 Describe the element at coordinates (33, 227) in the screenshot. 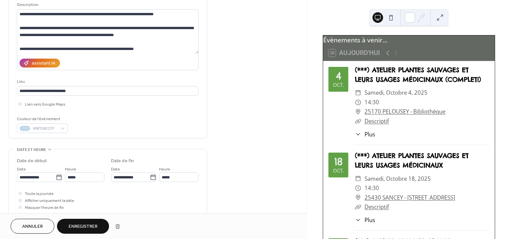

I see `span: Annuler` at that location.